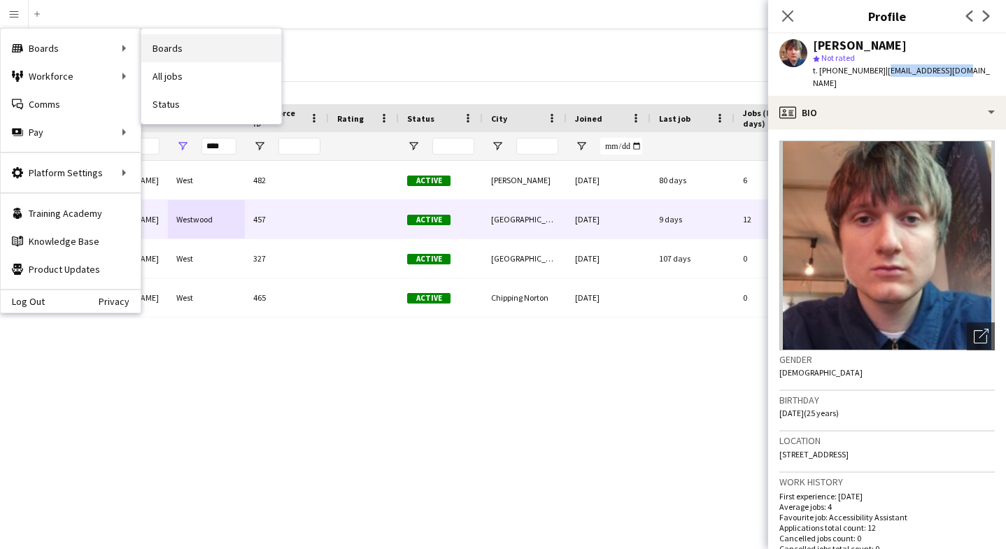  I want to click on input: Status Filter Input, so click(453, 146).